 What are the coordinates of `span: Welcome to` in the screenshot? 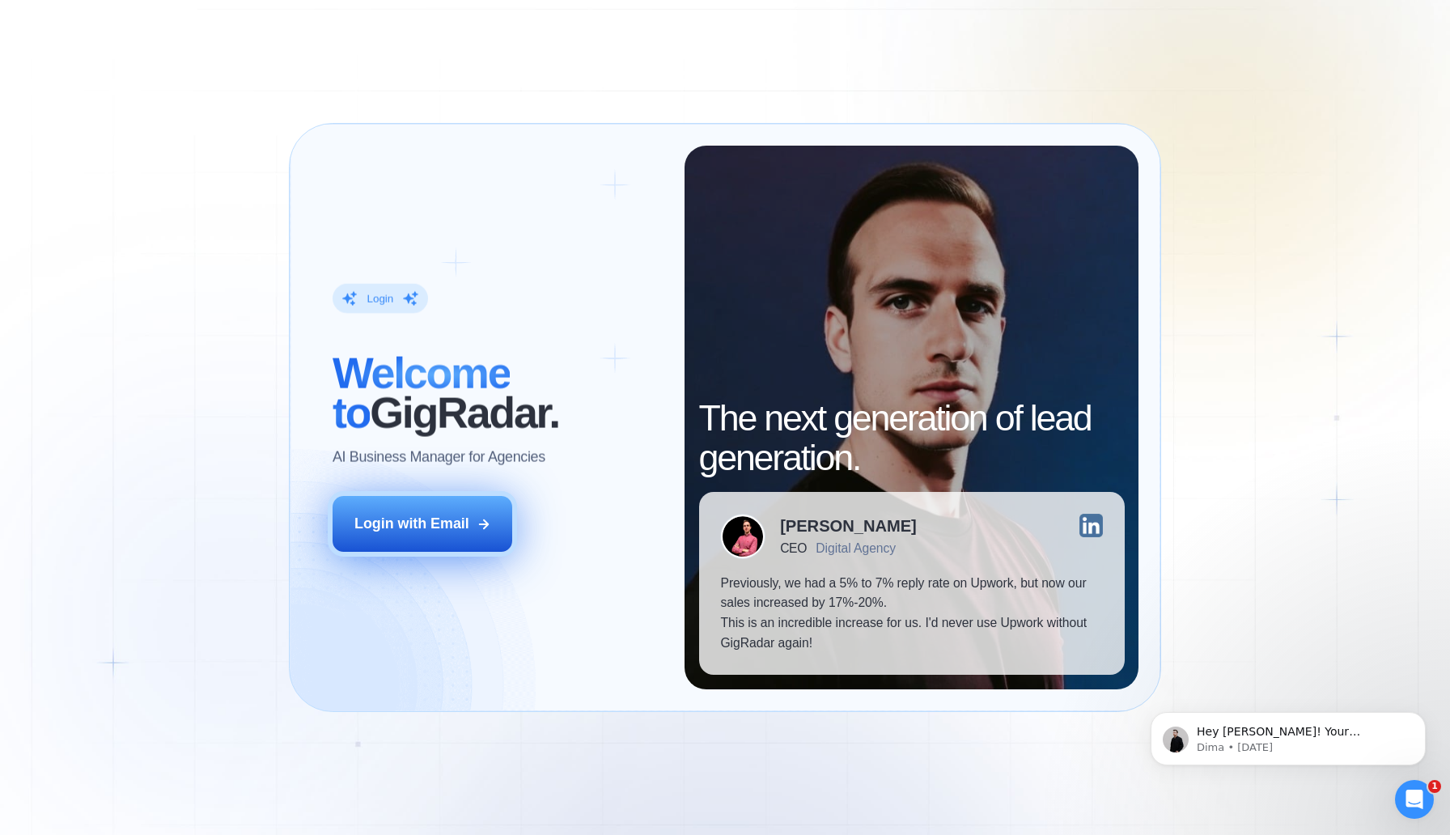 It's located at (421, 392).